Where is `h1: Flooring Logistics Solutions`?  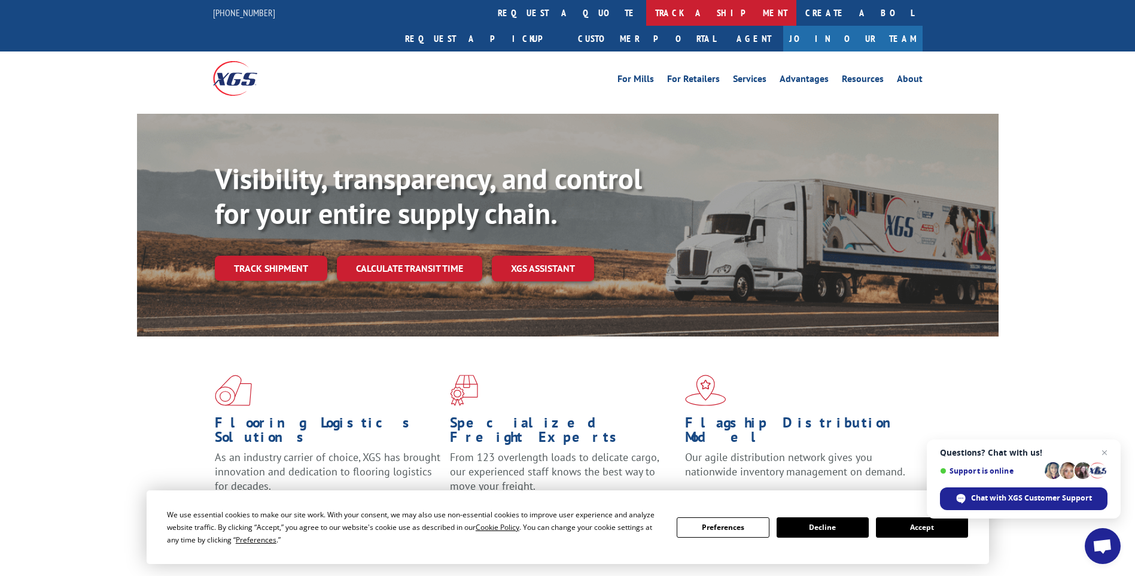
h1: Flooring Logistics Solutions is located at coordinates (328, 433).